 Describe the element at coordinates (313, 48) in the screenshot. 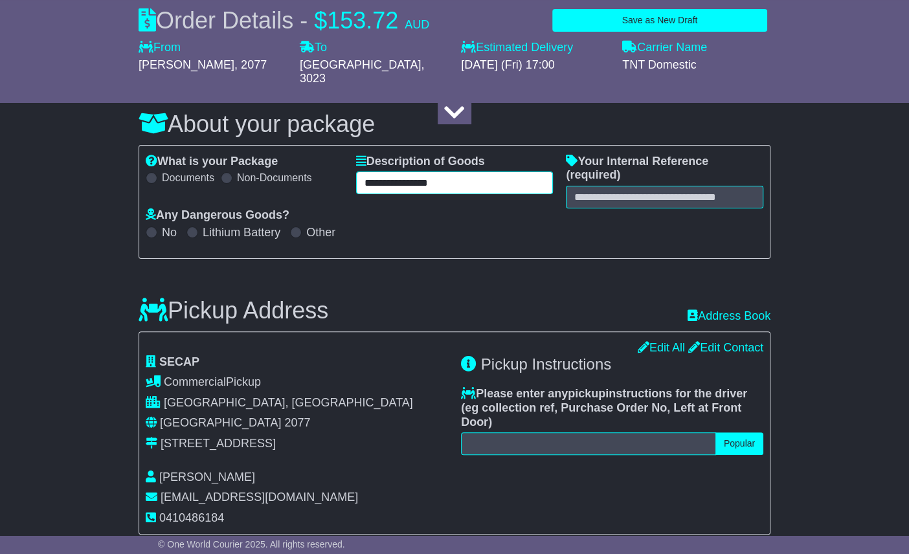

I see `label: To` at that location.